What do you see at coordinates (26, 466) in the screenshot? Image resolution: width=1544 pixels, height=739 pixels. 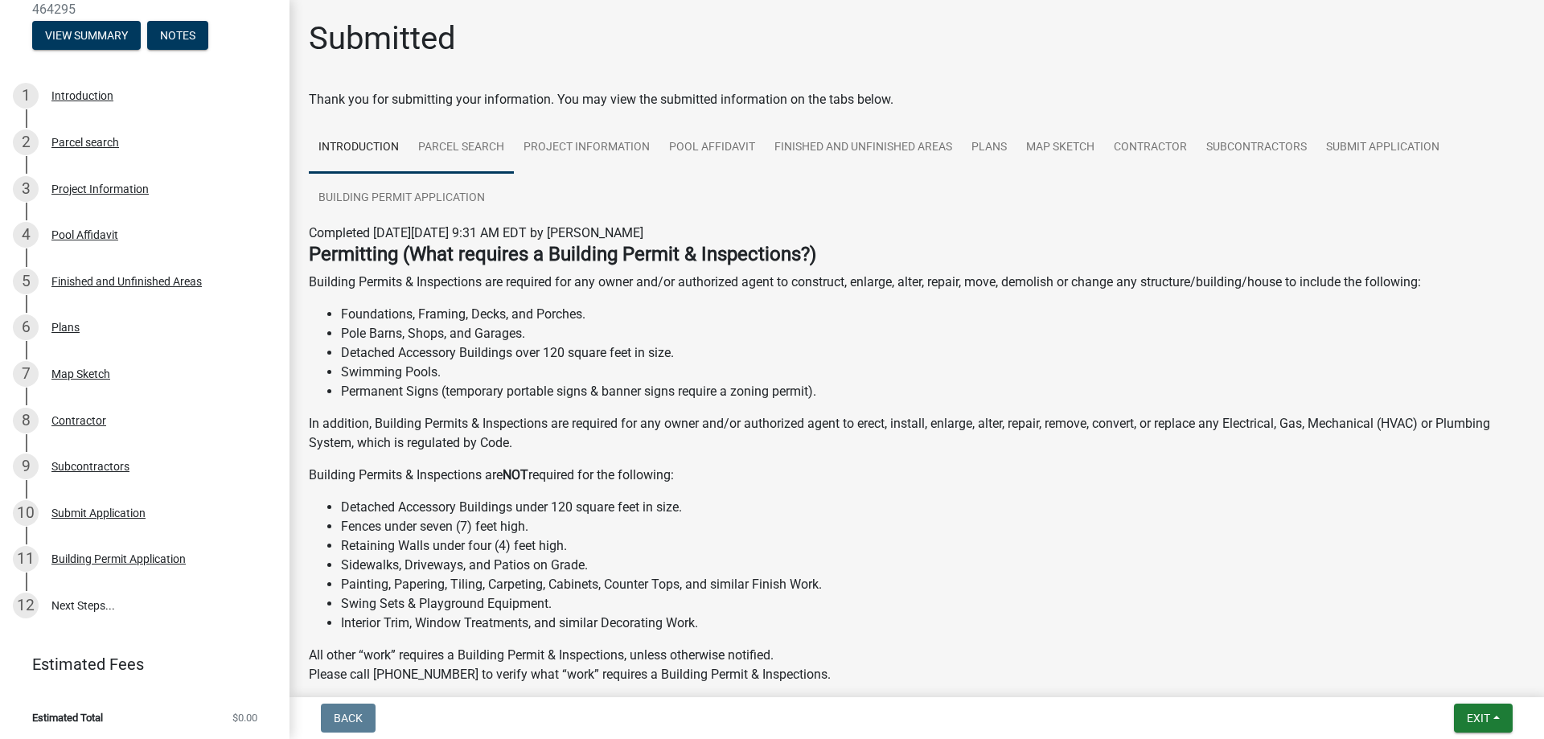 I see `div: 9` at bounding box center [26, 466].